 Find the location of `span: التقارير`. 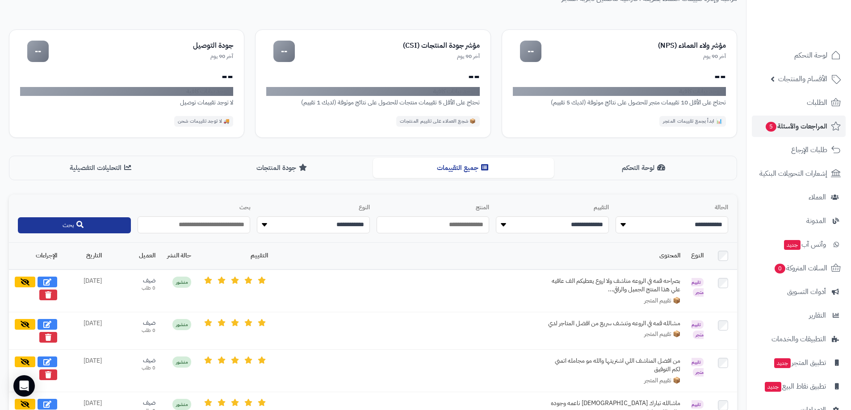

span: التقارير is located at coordinates (817, 316).